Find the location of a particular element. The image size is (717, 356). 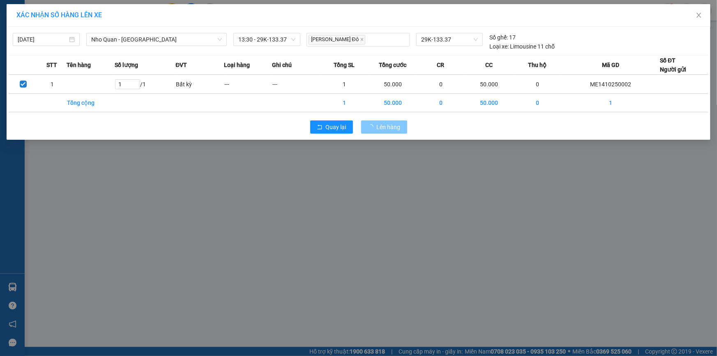

span: Nho Quan - Hà Nội is located at coordinates (157, 39).